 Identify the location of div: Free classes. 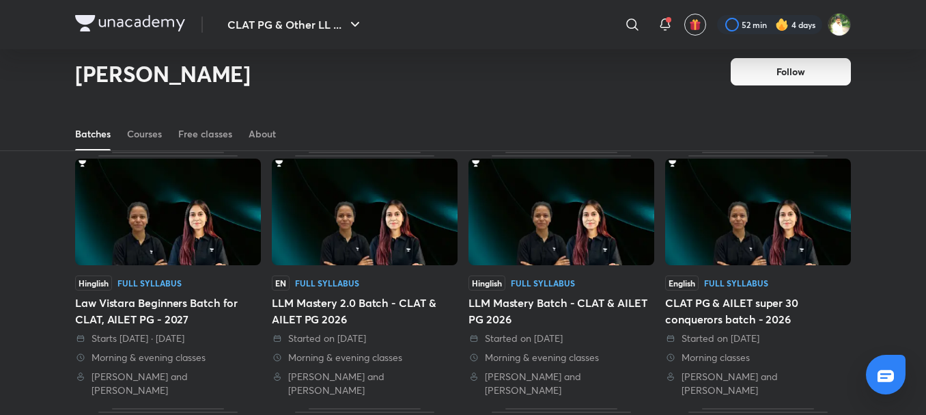
(205, 134).